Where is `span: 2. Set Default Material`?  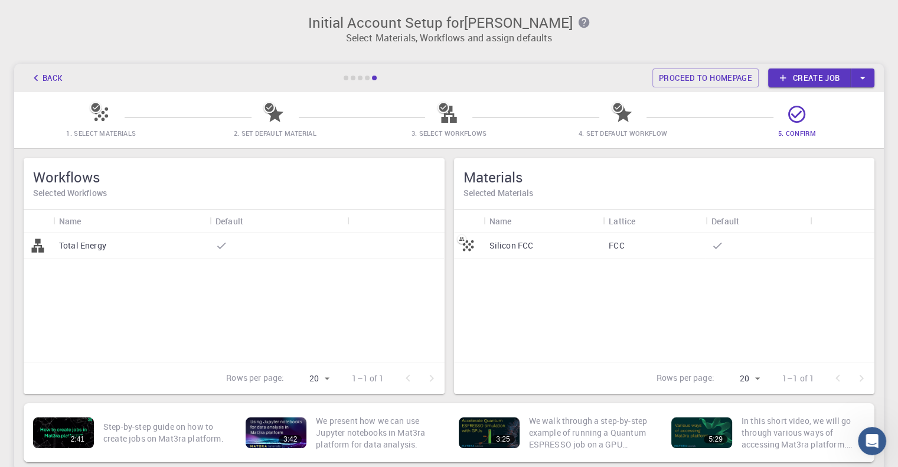 span: 2. Set Default Material is located at coordinates (275, 133).